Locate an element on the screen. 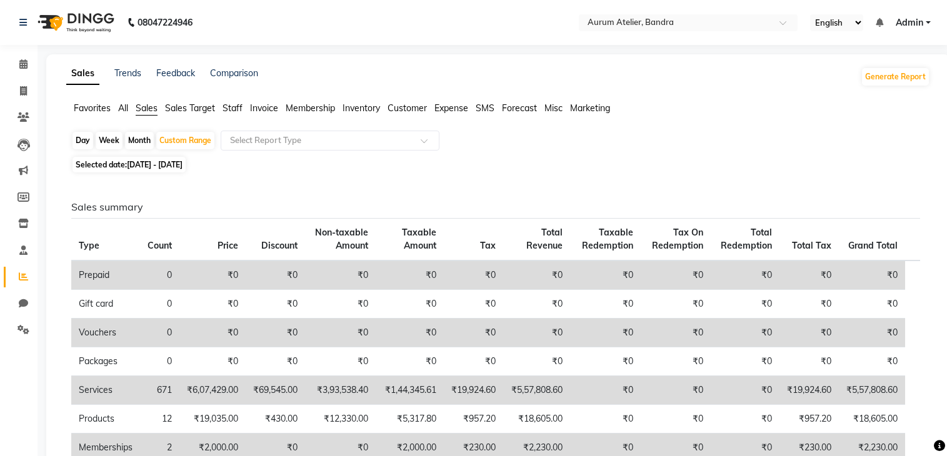 This screenshot has width=947, height=456. td: Gift card is located at coordinates (106, 304).